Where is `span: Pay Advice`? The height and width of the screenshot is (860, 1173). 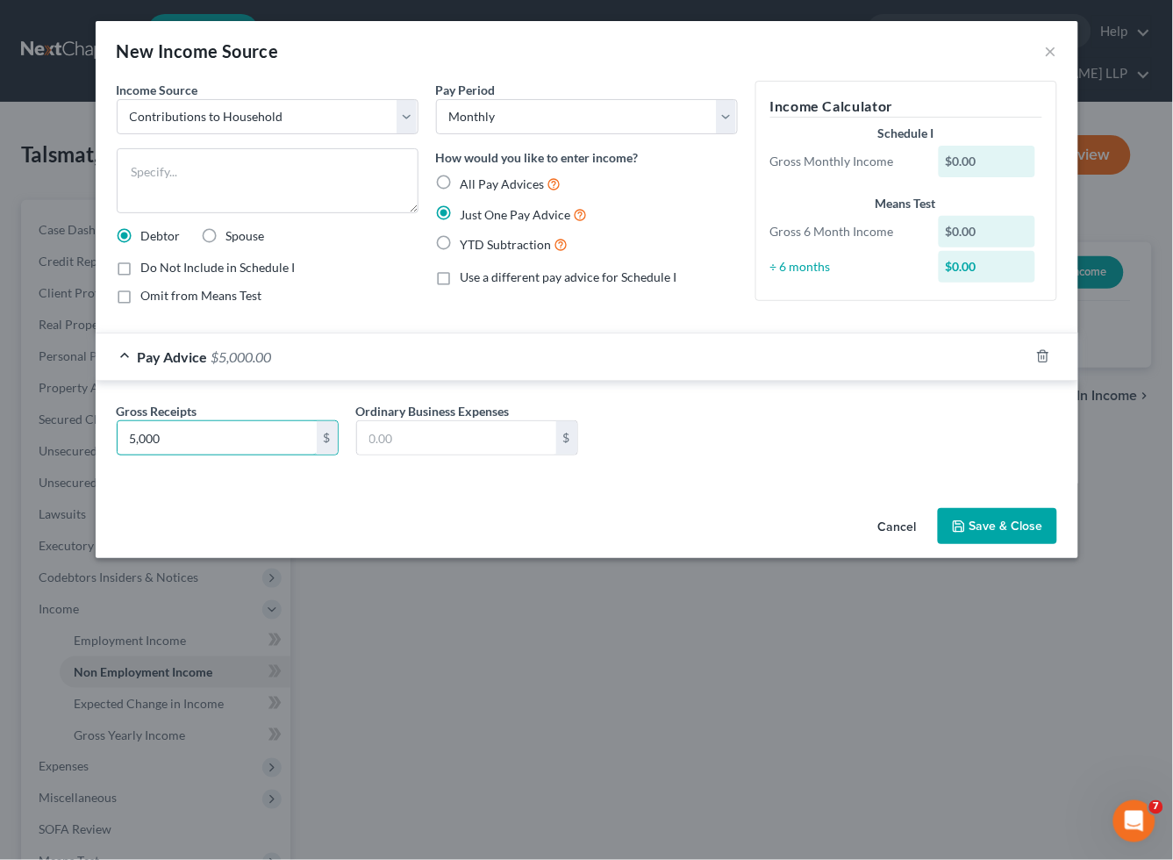
span: Pay Advice is located at coordinates (173, 356).